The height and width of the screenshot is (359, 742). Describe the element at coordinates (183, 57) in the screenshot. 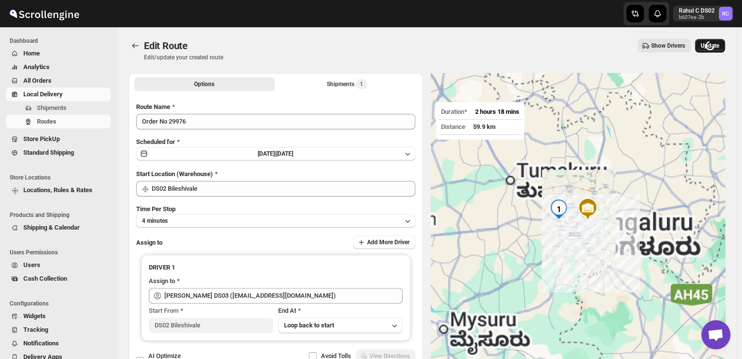

I see `p: Edit/update your created route` at that location.